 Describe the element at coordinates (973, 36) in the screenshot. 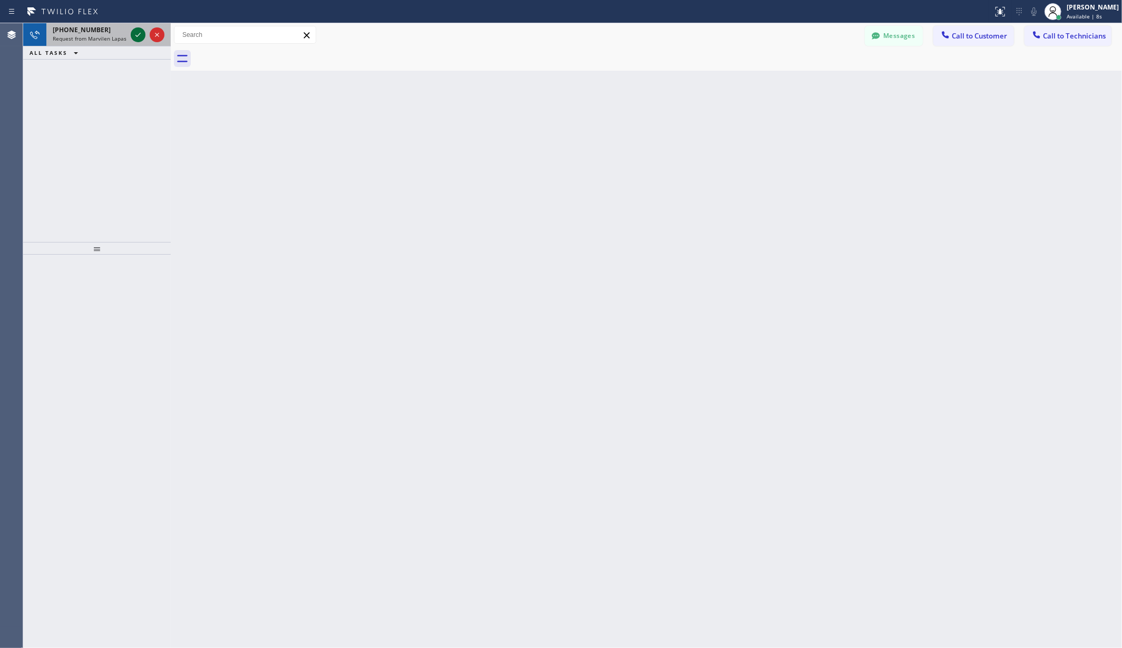

I see `button: Call to Customer` at that location.